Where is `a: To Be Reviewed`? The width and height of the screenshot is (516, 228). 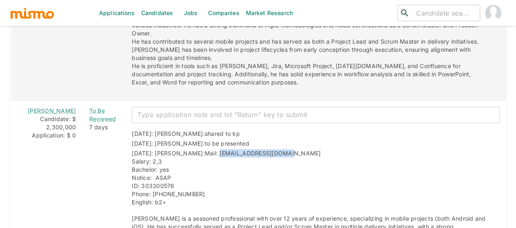
a: To Be Reviewed is located at coordinates (104, 115).